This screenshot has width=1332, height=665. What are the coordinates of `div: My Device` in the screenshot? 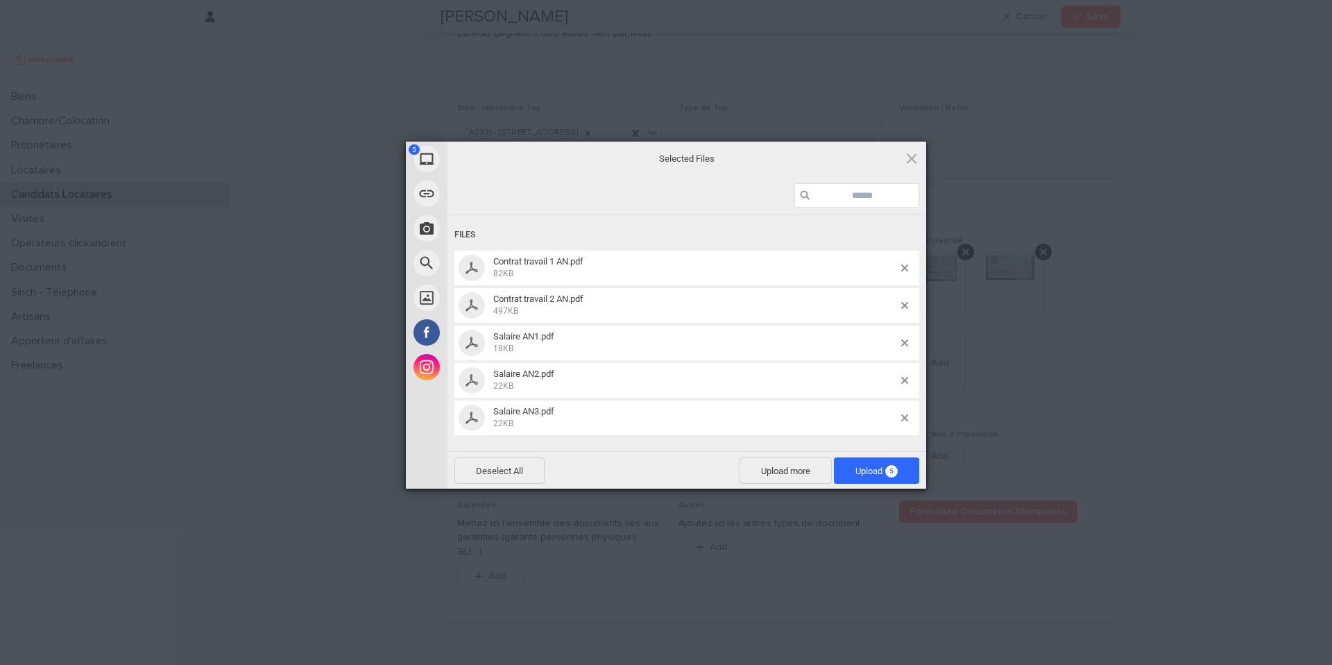 It's located at (489, 159).